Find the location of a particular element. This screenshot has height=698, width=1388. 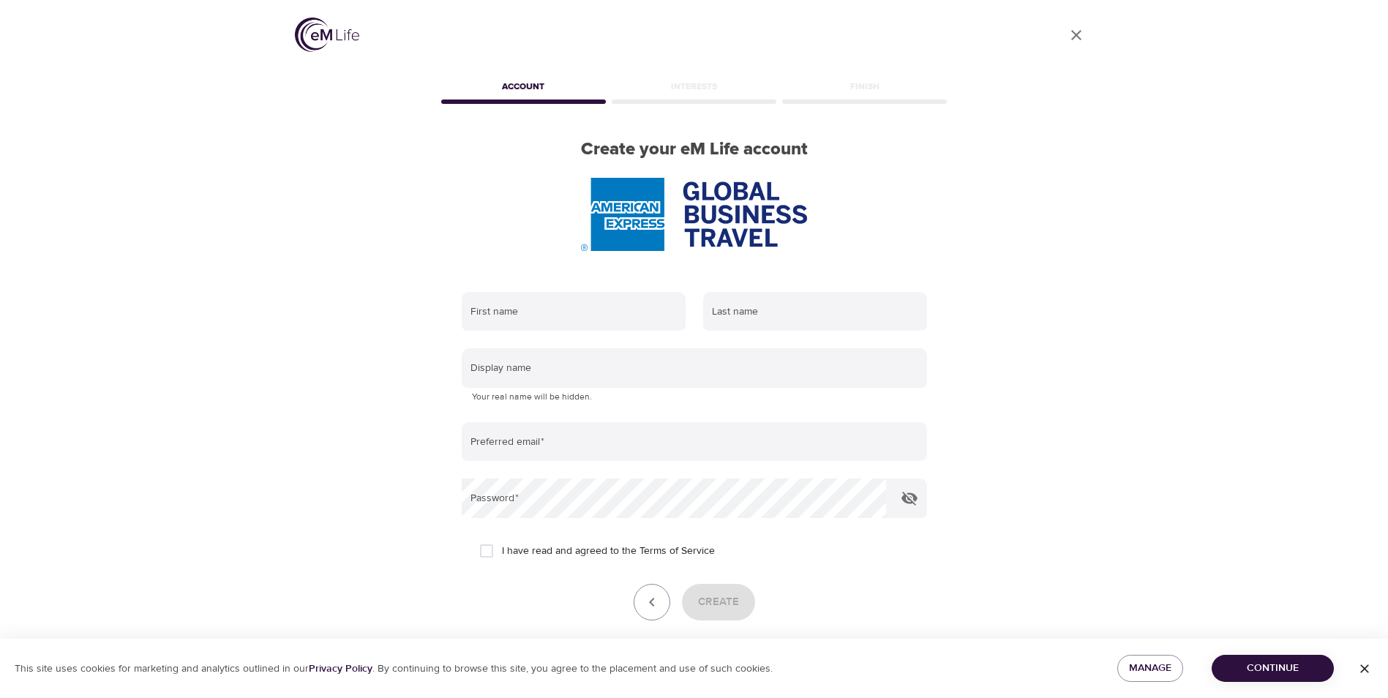

img: logo is located at coordinates (327, 34).